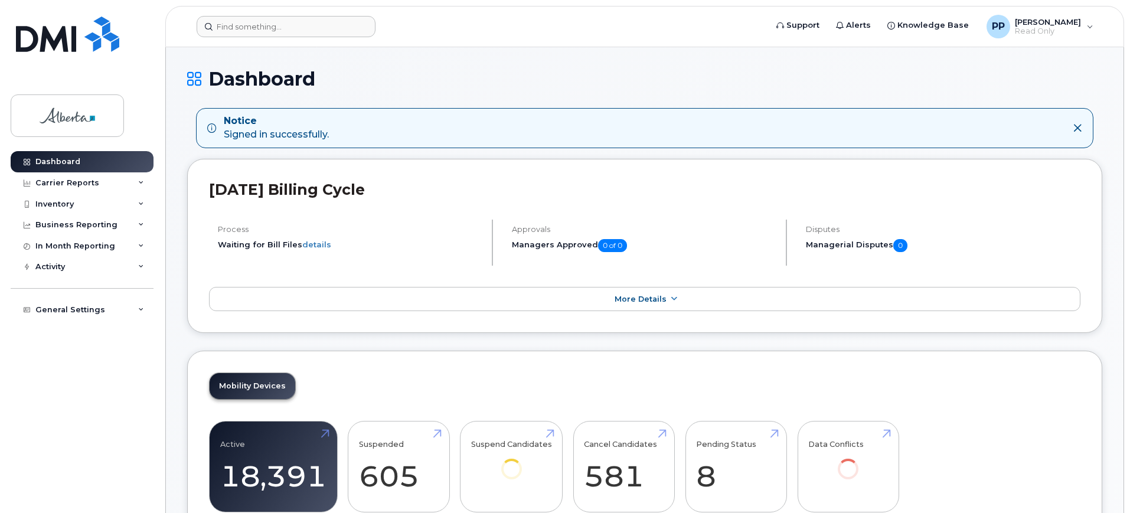 The width and height of the screenshot is (1130, 513). I want to click on a: Pending Status 8, so click(736, 467).